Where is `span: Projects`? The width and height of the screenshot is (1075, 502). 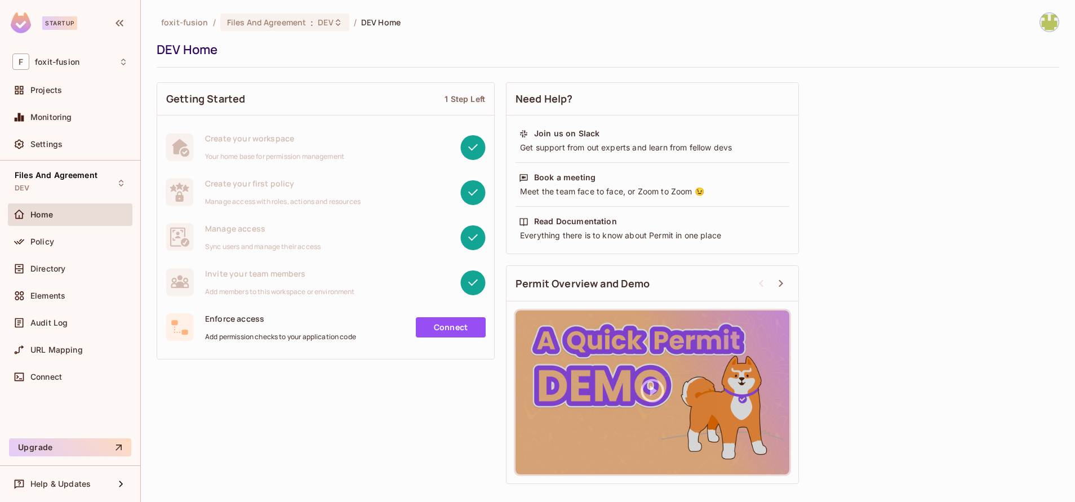
span: Projects is located at coordinates (46, 90).